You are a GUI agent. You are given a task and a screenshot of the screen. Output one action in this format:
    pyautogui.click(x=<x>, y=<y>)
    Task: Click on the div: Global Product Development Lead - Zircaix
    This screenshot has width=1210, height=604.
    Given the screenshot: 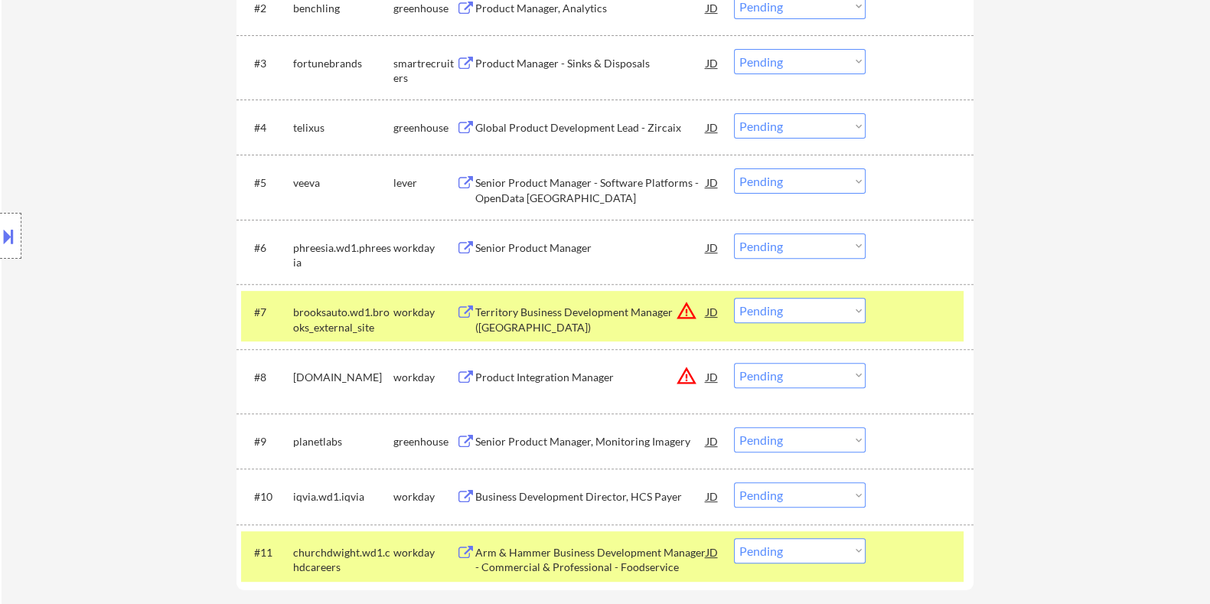 What is the action you would take?
    pyautogui.click(x=590, y=128)
    